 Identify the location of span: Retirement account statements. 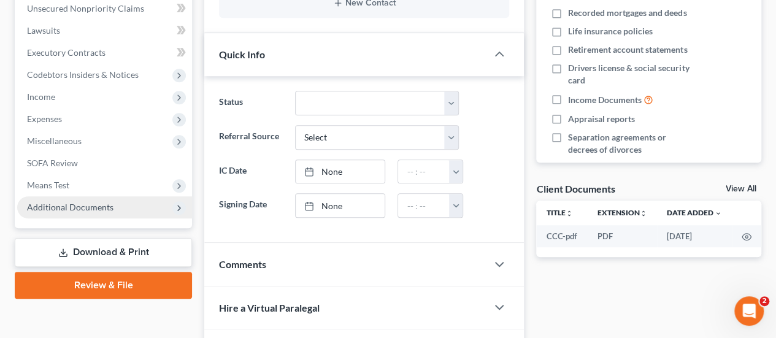
(627, 50).